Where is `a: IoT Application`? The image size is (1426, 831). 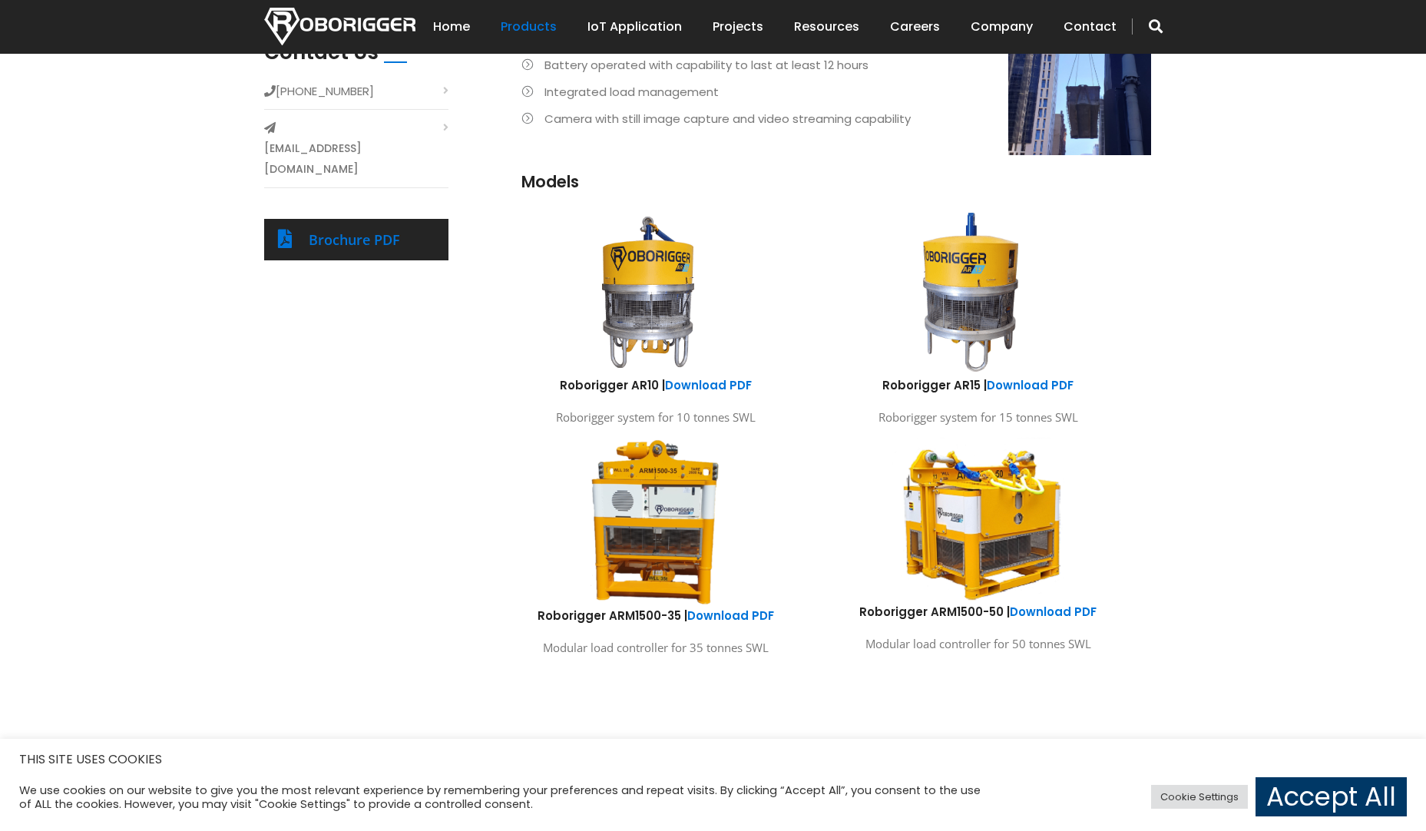 a: IoT Application is located at coordinates (634, 27).